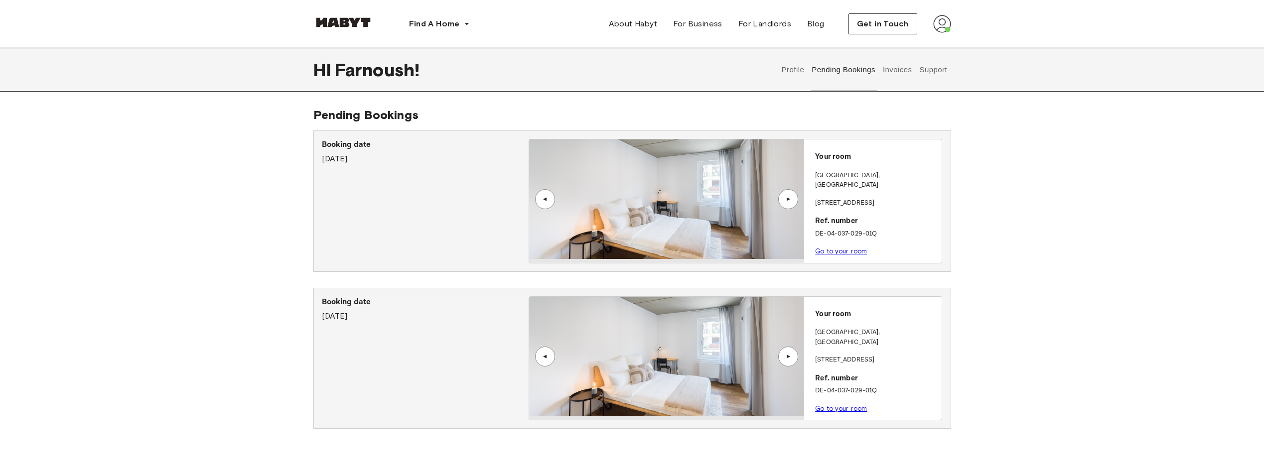 This screenshot has height=475, width=1264. What do you see at coordinates (897, 70) in the screenshot?
I see `button: Invoices` at bounding box center [897, 70].